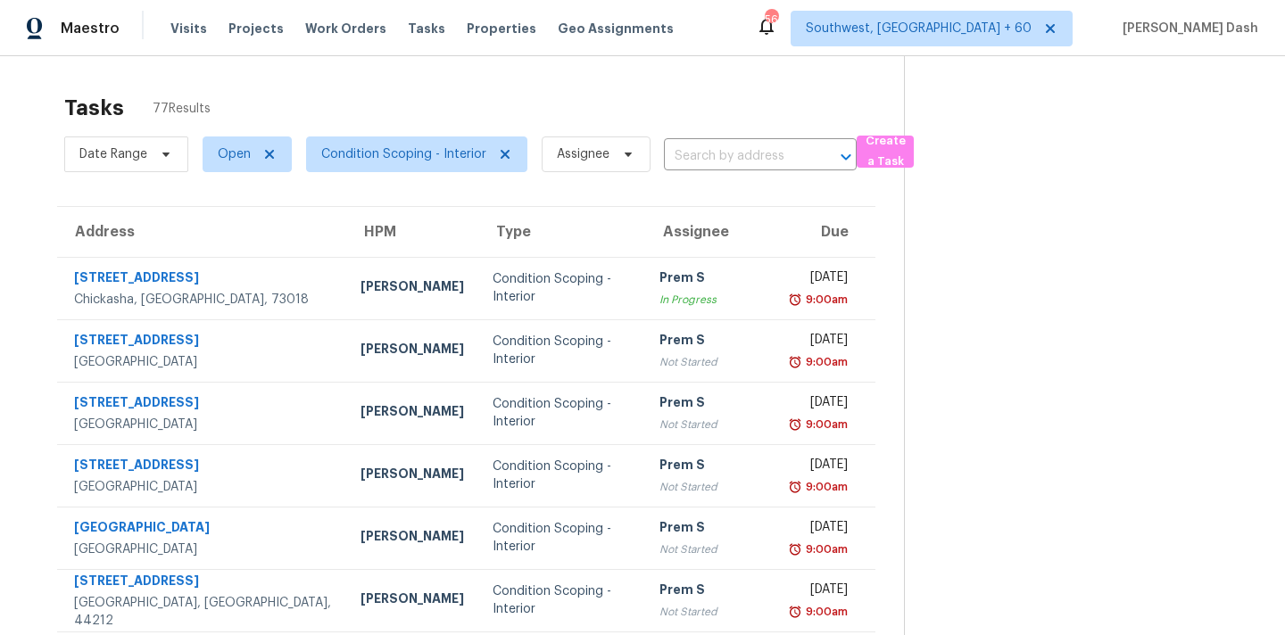 Image resolution: width=1285 pixels, height=635 pixels. I want to click on span: Open, so click(234, 154).